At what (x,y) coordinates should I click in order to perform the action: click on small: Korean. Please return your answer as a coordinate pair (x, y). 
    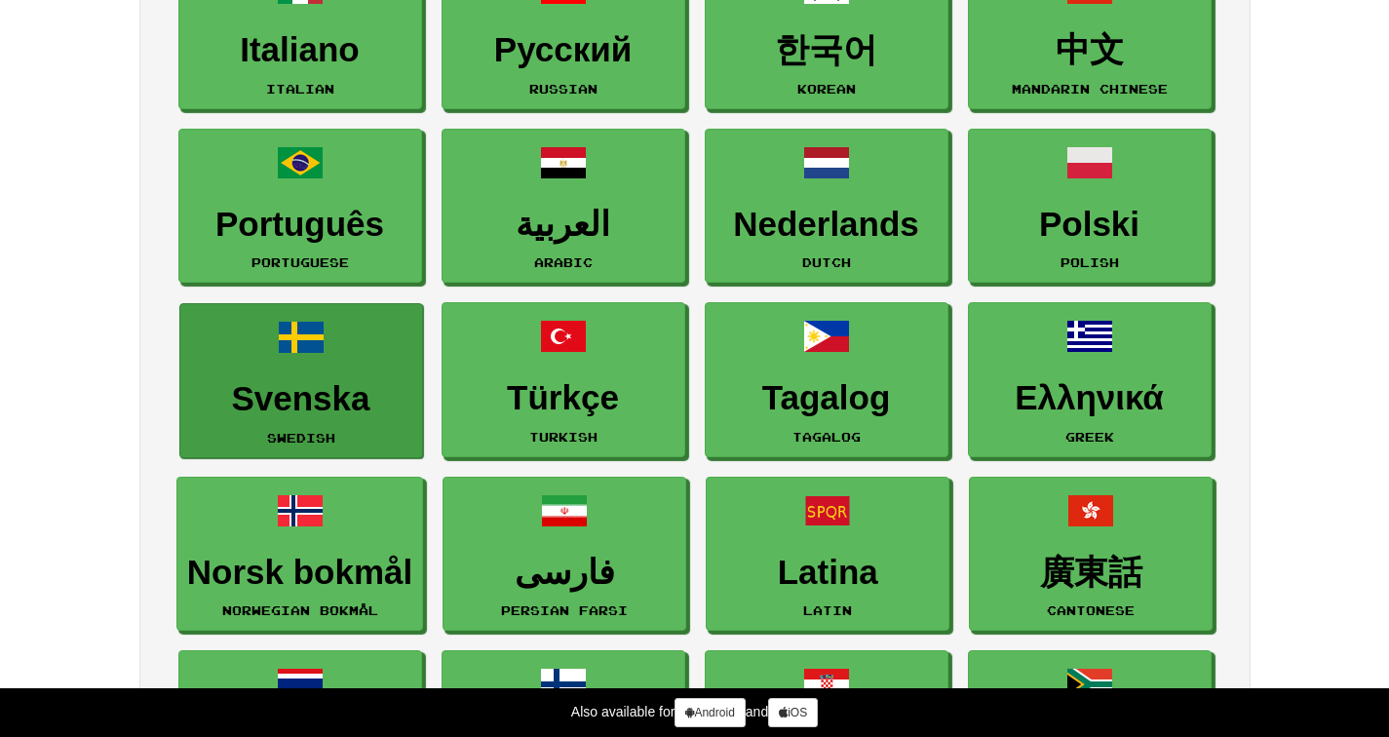
    Looking at the image, I should click on (826, 89).